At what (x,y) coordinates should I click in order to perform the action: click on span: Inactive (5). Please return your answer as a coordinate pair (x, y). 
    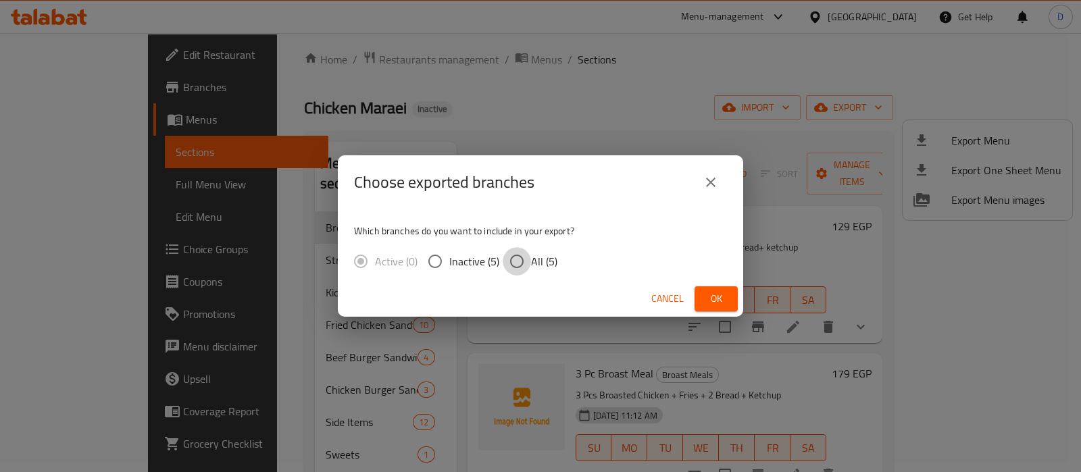
    Looking at the image, I should click on (474, 261).